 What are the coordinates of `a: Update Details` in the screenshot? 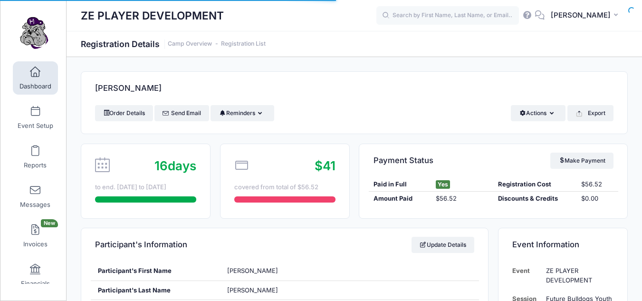 It's located at (443, 245).